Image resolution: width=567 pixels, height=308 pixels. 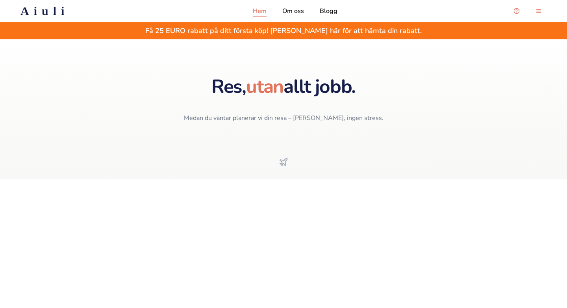 What do you see at coordinates (539, 11) in the screenshot?
I see `button: menu-button` at bounding box center [539, 11].